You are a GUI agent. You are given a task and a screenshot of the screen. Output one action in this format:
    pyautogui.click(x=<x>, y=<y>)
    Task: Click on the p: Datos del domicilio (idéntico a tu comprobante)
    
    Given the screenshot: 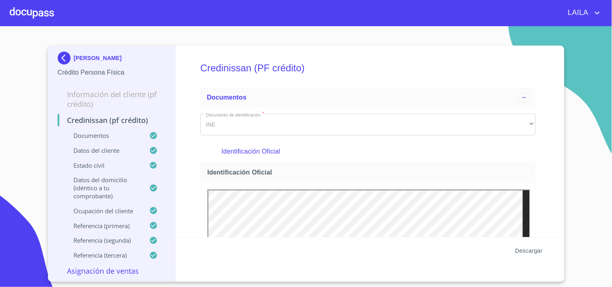 What is the action you would take?
    pyautogui.click(x=104, y=188)
    